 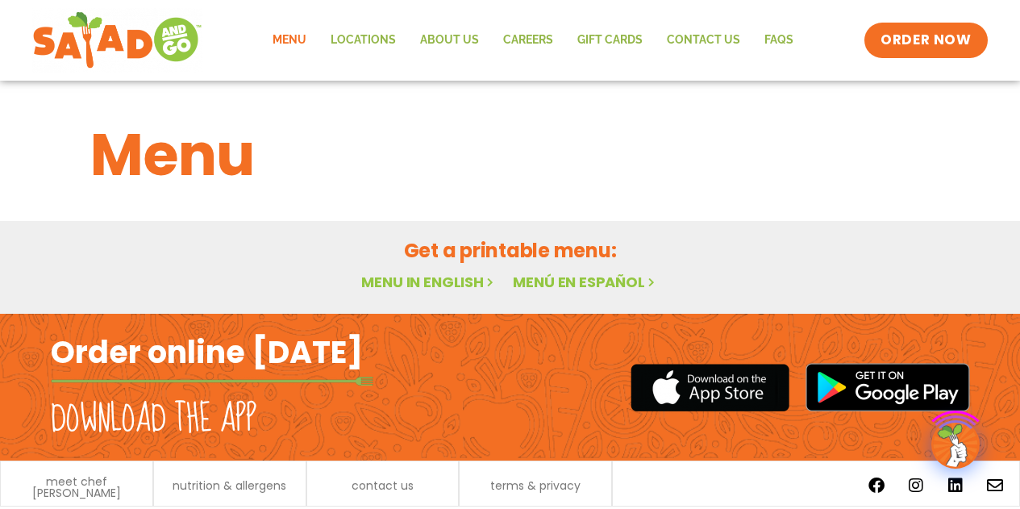 I want to click on img: appstore, so click(x=709, y=387).